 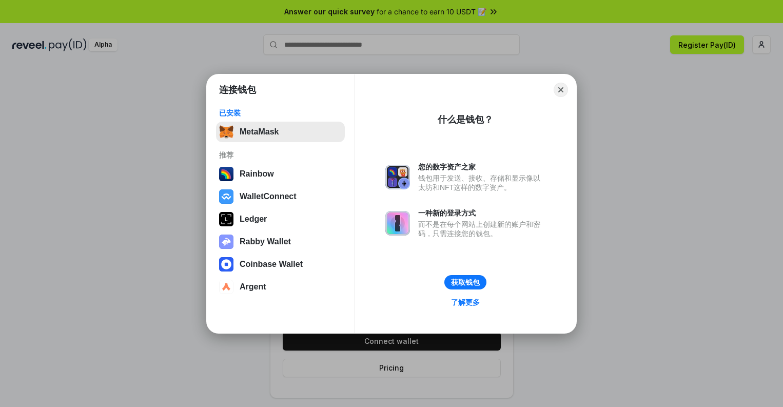 What do you see at coordinates (280, 196) in the screenshot?
I see `button: WalletConnect` at bounding box center [280, 196].